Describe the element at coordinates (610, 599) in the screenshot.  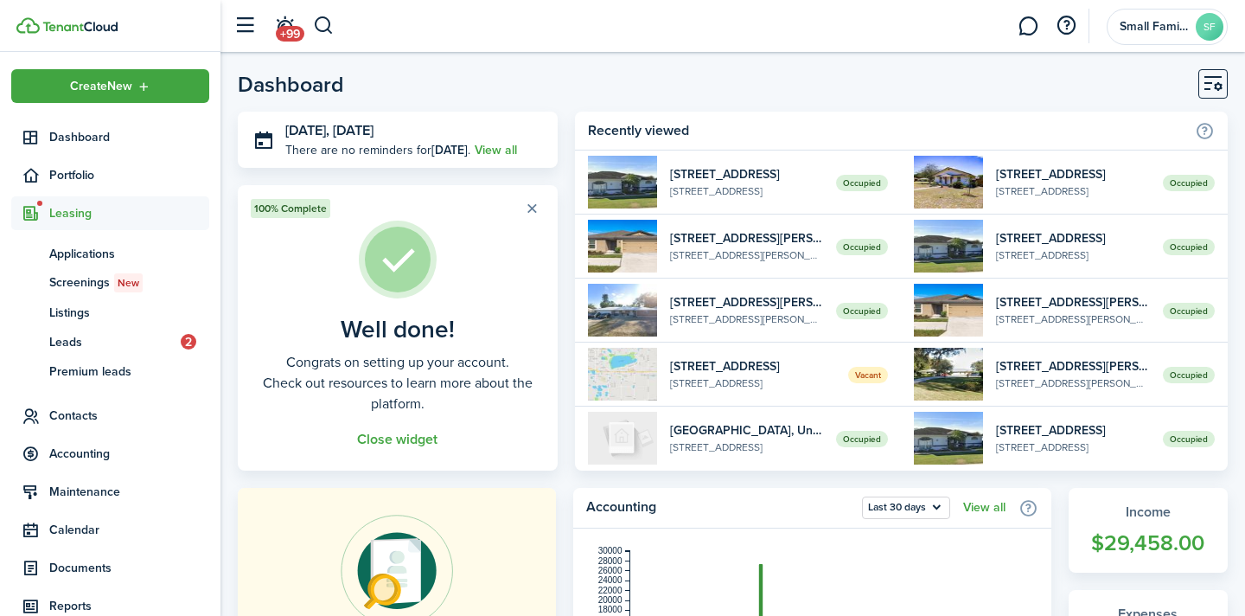
I see `tspan: 20000` at that location.